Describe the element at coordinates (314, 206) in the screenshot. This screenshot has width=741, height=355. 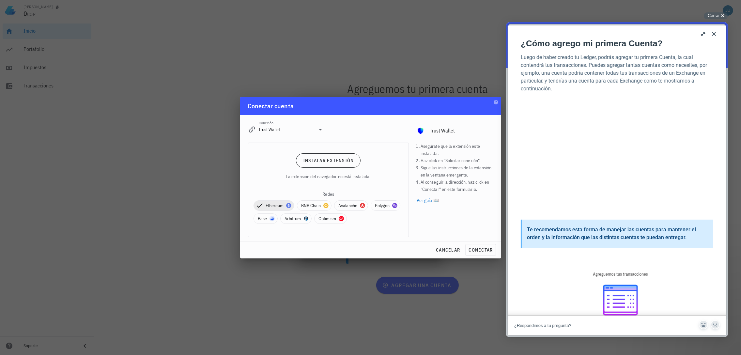
I see `span: BNB Chain` at that location.